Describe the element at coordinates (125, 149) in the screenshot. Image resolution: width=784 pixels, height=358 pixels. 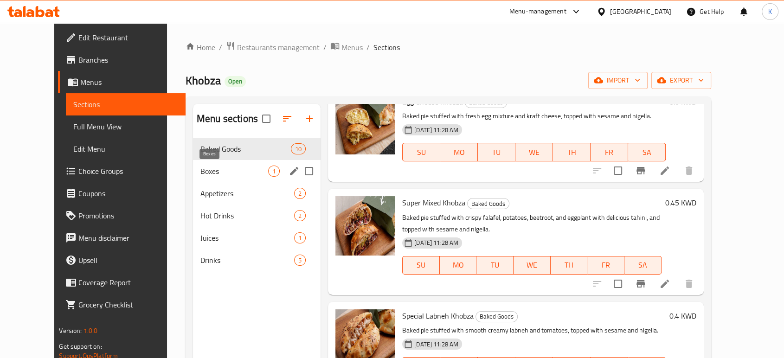
I see `span: Edit Menu` at that location.